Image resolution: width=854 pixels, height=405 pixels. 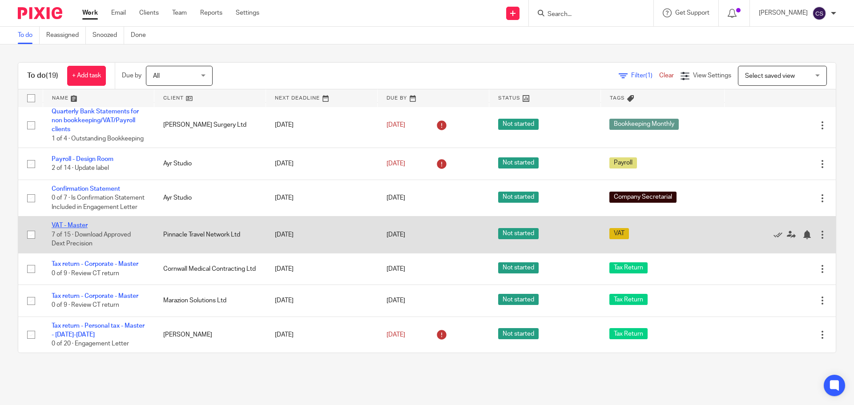 What do you see at coordinates (666, 76) in the screenshot?
I see `a: Clear` at bounding box center [666, 76].